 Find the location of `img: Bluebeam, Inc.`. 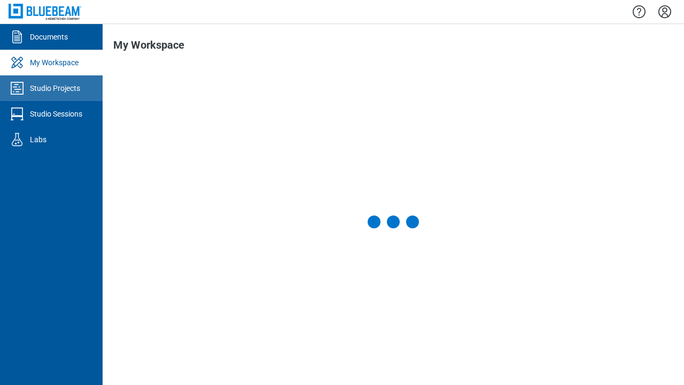

img: Bluebeam, Inc. is located at coordinates (45, 11).